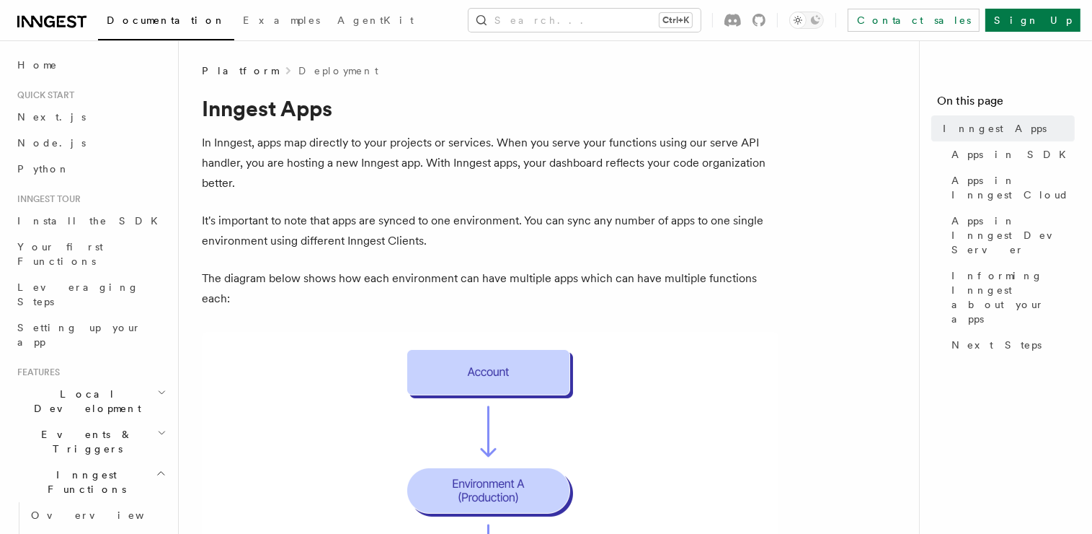  I want to click on span: Leveraging Steps, so click(78, 294).